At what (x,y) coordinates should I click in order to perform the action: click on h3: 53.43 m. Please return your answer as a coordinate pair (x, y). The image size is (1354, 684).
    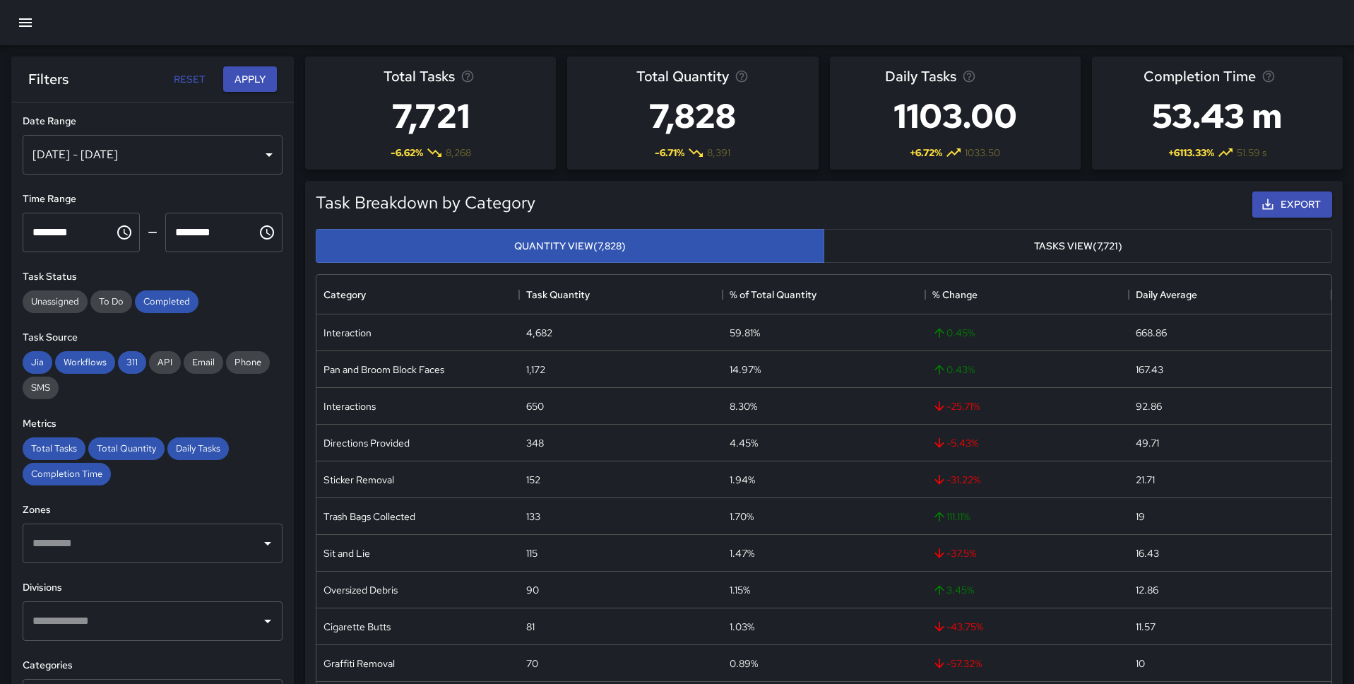
    Looking at the image, I should click on (1217, 116).